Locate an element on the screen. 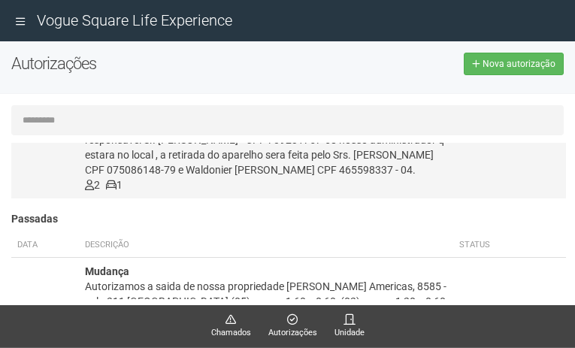 Image resolution: width=575 pixels, height=348 pixels. th: Status is located at coordinates (510, 245).